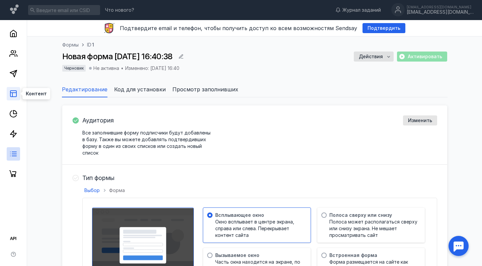 Image resolution: width=482 pixels, height=266 pixels. What do you see at coordinates (374, 57) in the screenshot?
I see `button: Действия` at bounding box center [374, 57].